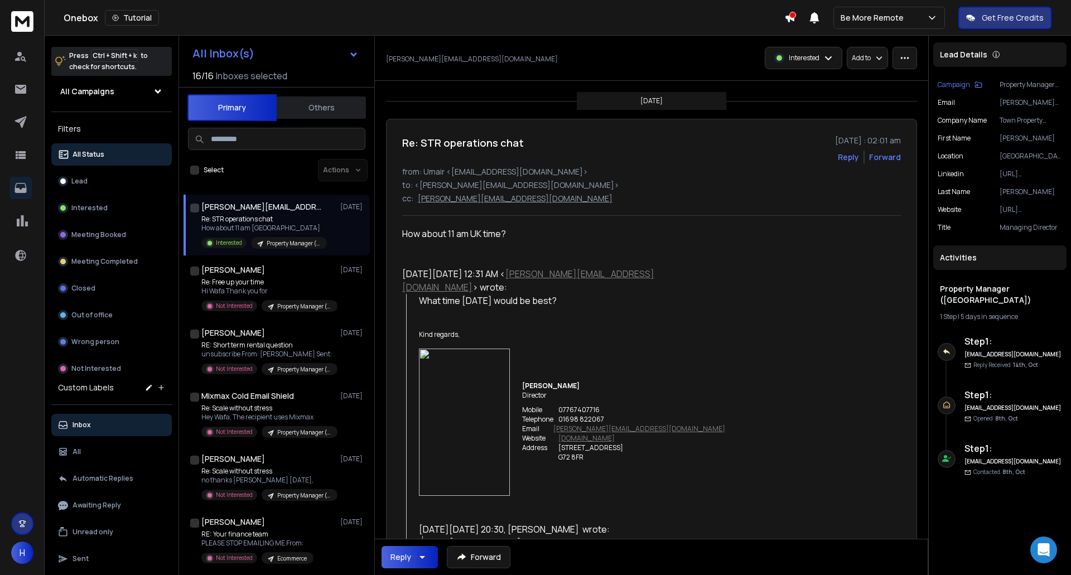  What do you see at coordinates (408, 199) in the screenshot?
I see `p: cc:` at bounding box center [408, 199].